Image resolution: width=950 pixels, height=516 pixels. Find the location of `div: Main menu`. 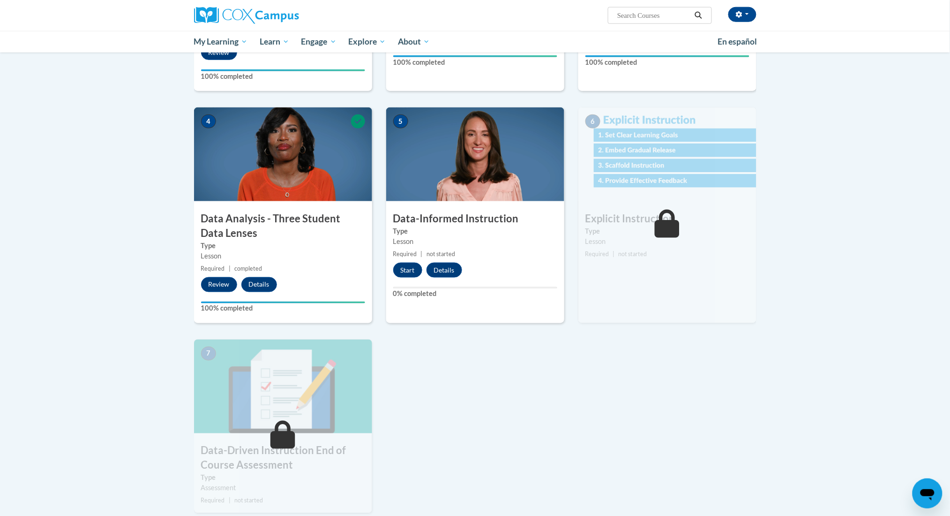

div: Main menu is located at coordinates (475, 42).